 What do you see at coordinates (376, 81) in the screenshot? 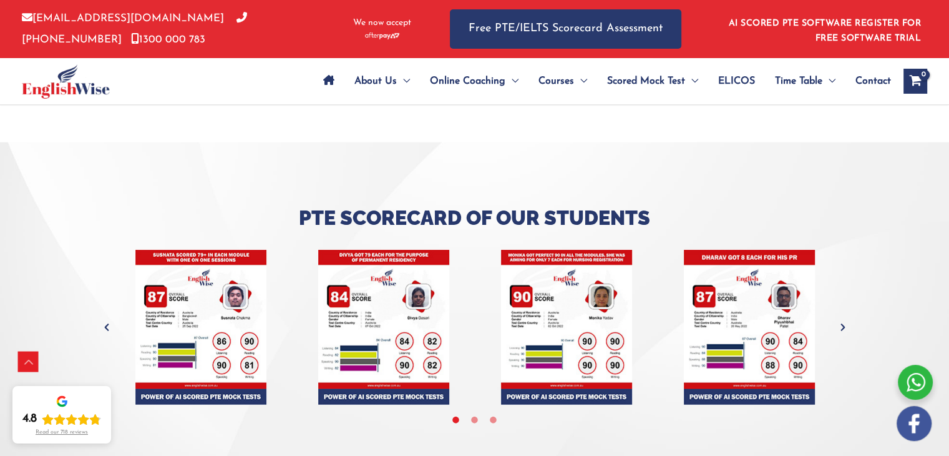
I see `span: About Us` at bounding box center [376, 81].